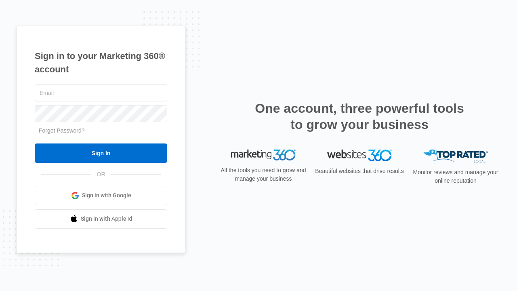  What do you see at coordinates (263, 174) in the screenshot?
I see `p: All the tools you need to grow and manage your business` at bounding box center [263, 174].